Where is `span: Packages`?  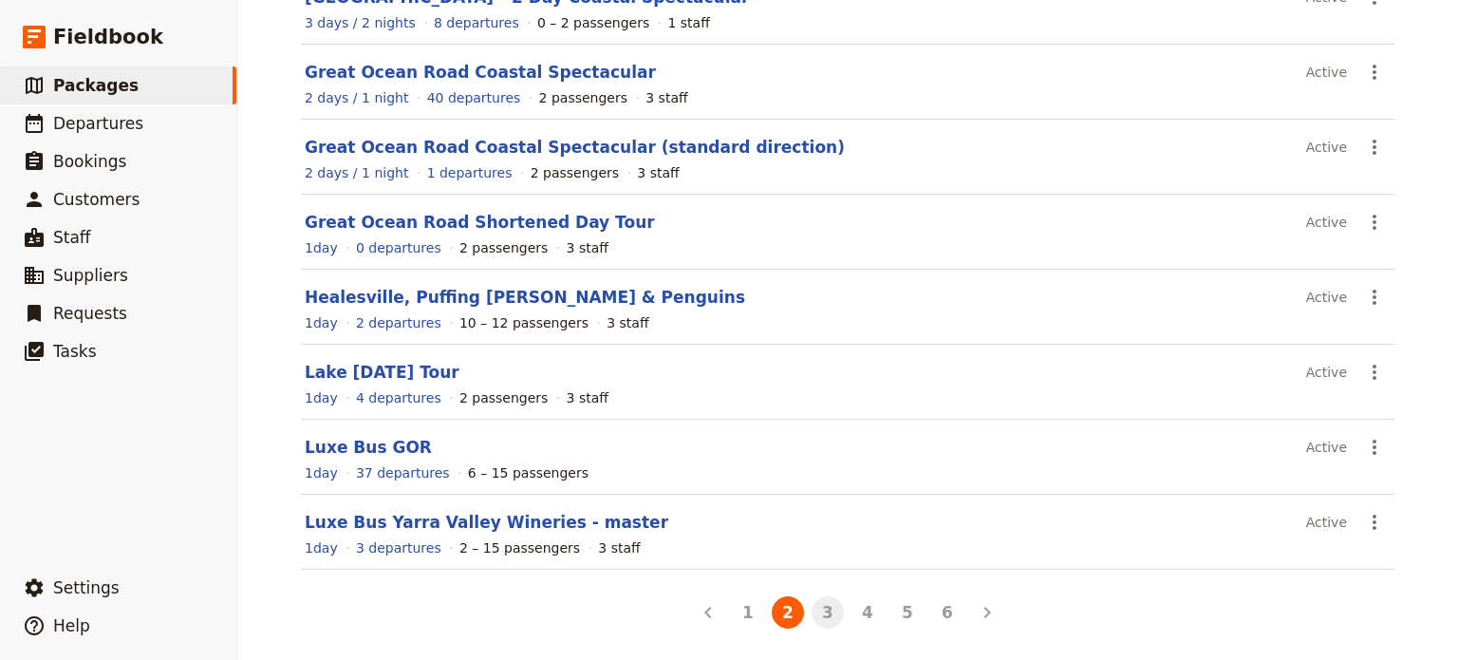 span: Packages is located at coordinates (96, 85).